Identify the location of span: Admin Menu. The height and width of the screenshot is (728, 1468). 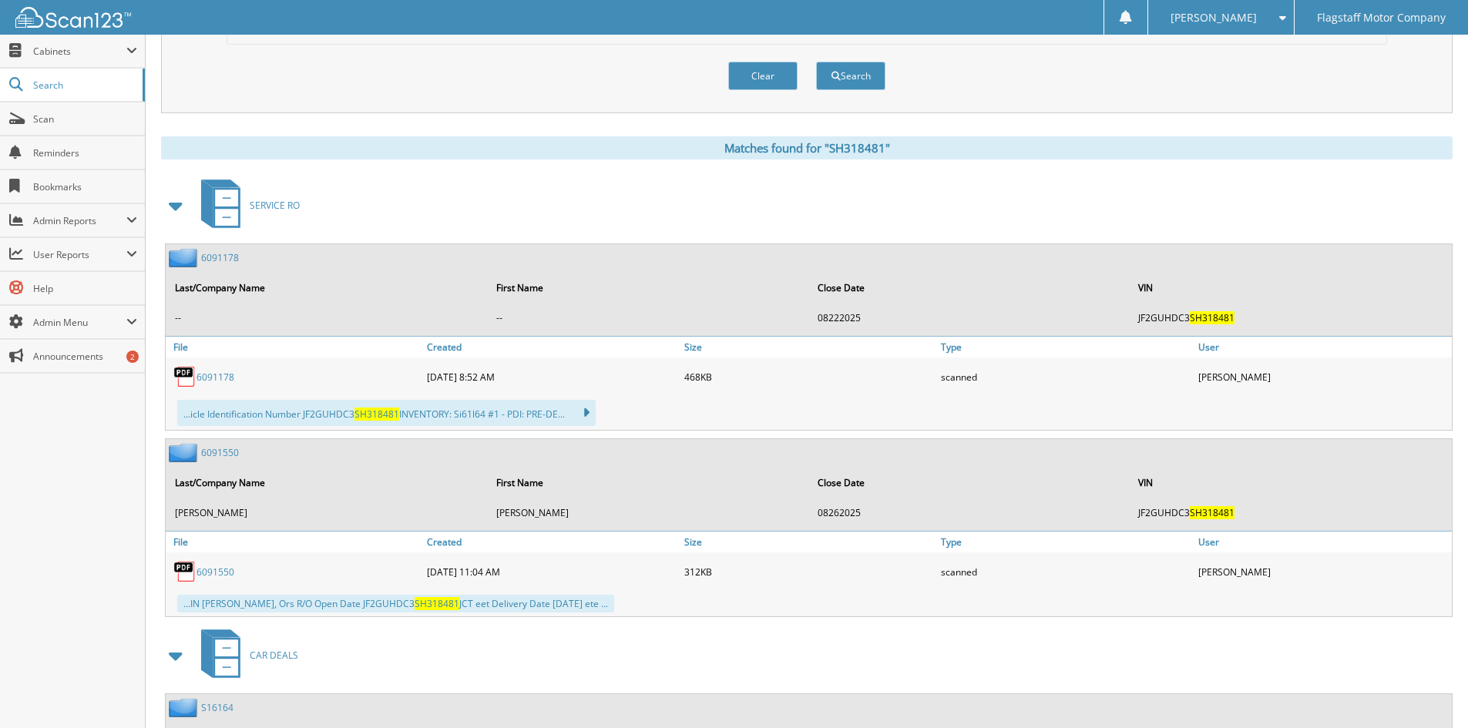
(79, 322).